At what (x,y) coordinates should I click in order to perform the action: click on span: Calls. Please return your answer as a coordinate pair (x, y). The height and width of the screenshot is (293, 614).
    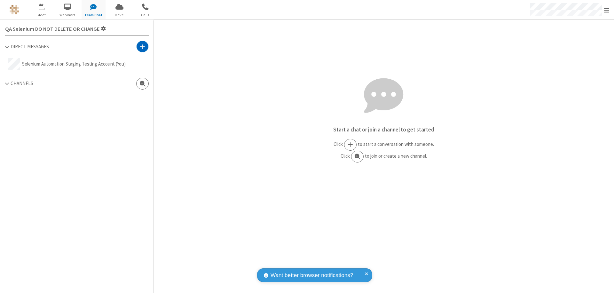
    Looking at the image, I should click on (145, 15).